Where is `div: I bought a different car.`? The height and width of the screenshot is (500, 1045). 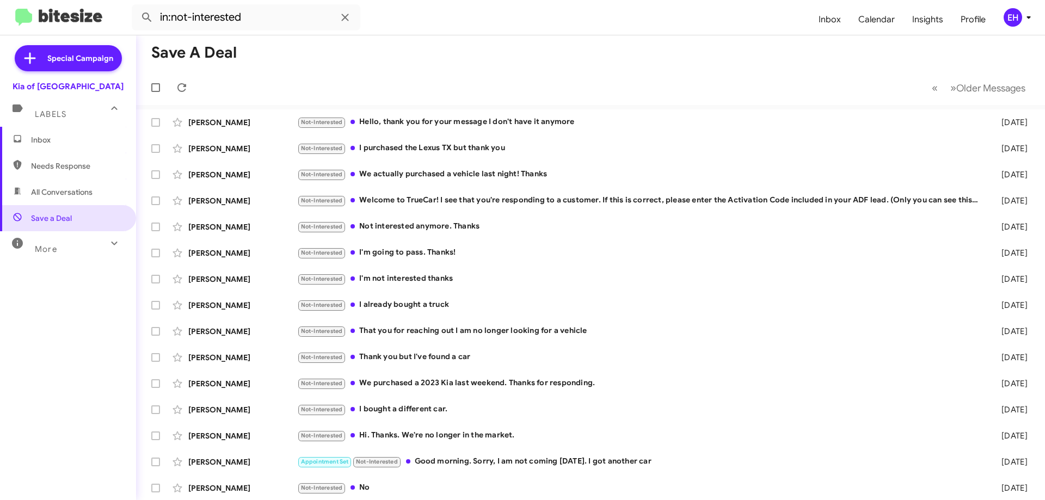
div: I bought a different car. is located at coordinates (641, 409).